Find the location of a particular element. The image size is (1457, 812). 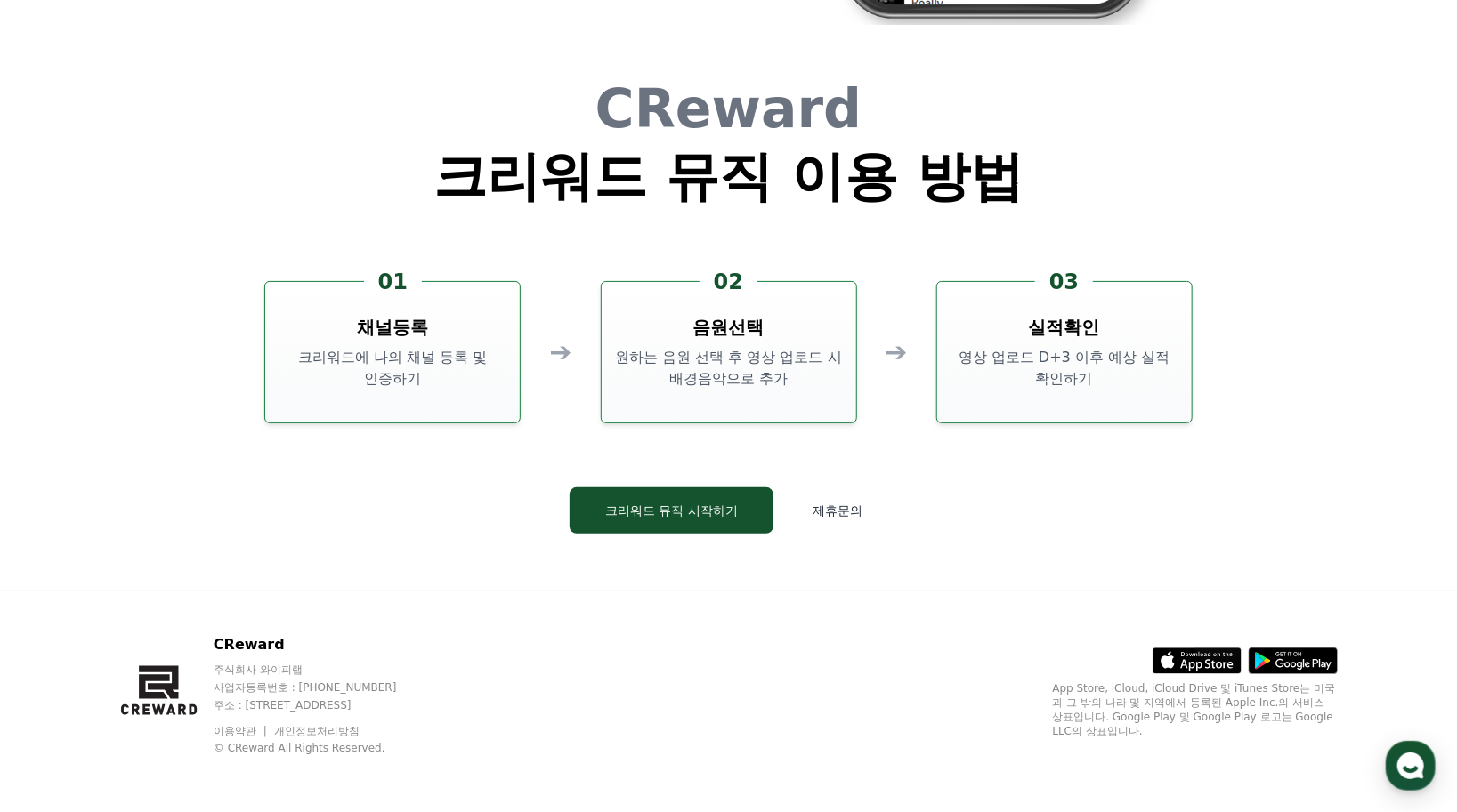

h3: 채널등록 is located at coordinates (393, 327).